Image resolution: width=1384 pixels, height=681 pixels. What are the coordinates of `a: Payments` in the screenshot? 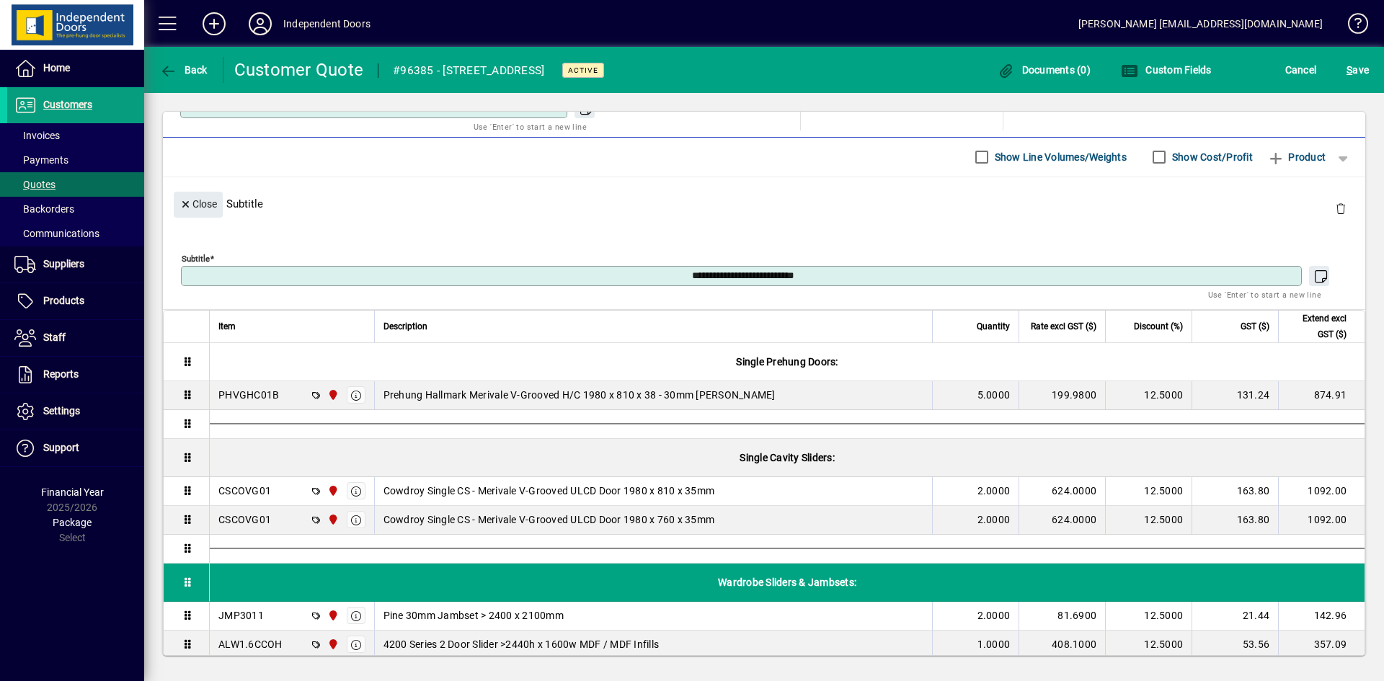 It's located at (76, 160).